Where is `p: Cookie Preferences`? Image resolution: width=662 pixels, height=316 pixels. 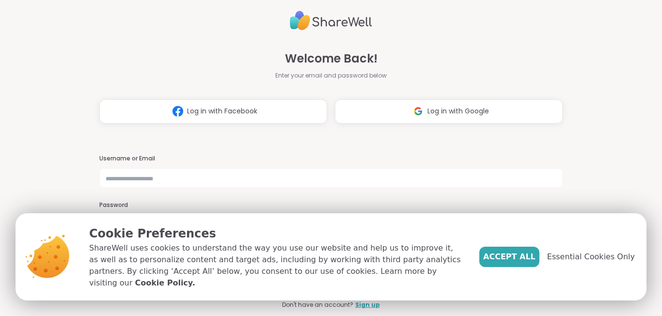
p: Cookie Preferences is located at coordinates (276, 234).